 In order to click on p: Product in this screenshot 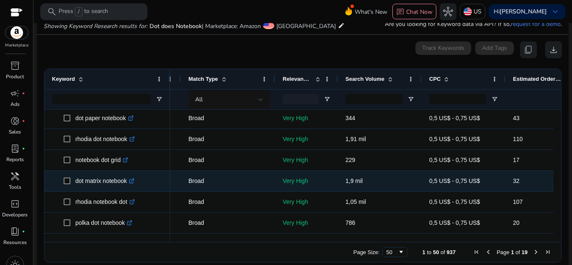, I will do `click(15, 77)`.